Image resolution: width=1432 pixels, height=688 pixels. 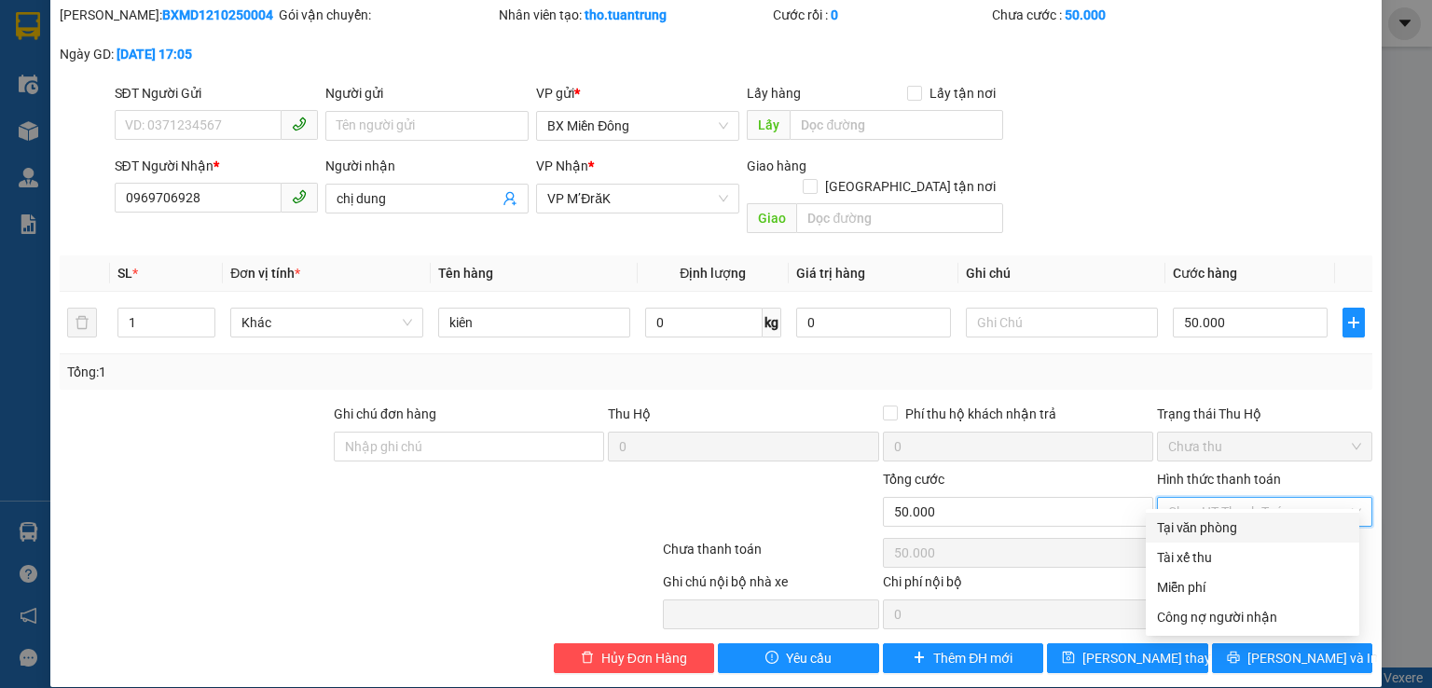 What do you see at coordinates (629, 414) in the screenshot?
I see `span: Thu Hộ` at bounding box center [629, 414].